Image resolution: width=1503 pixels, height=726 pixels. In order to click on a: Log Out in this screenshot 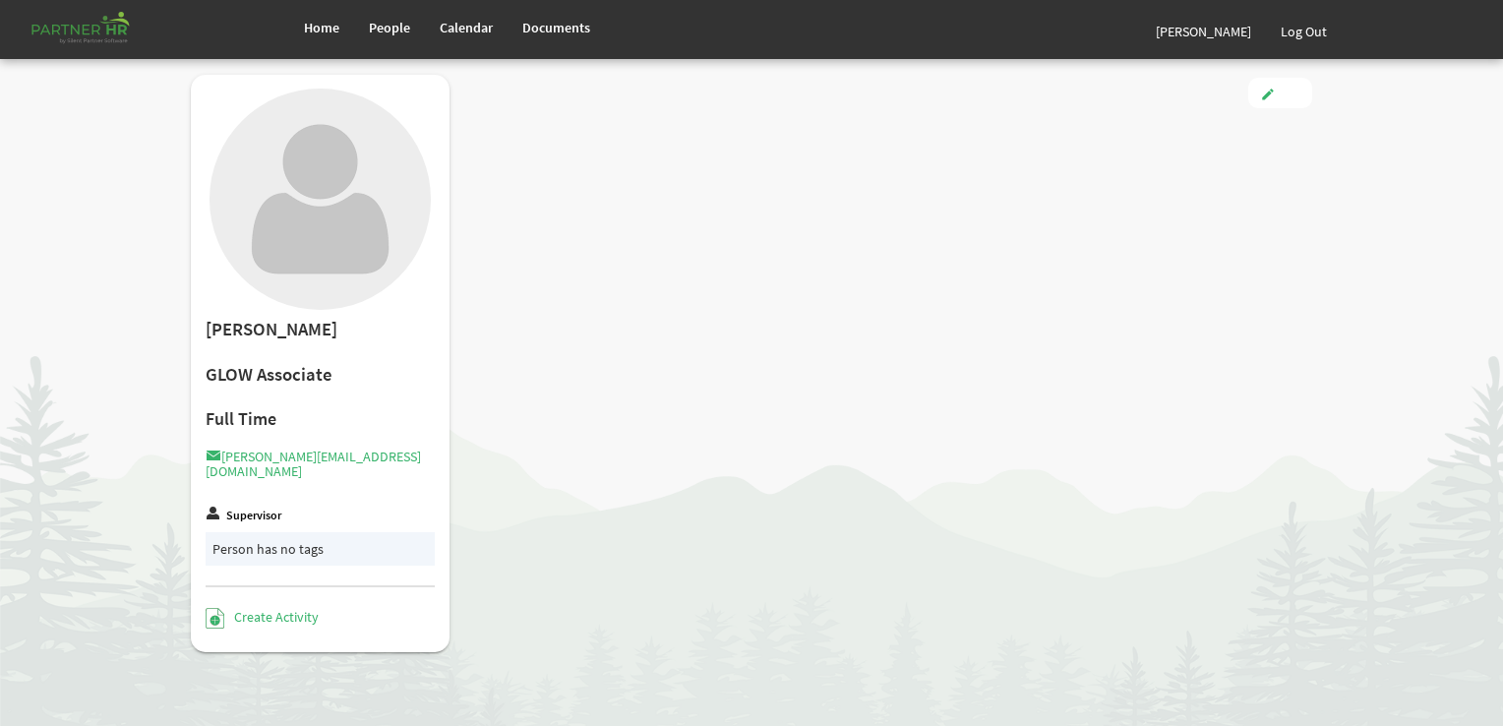, I will do `click(1304, 31)`.